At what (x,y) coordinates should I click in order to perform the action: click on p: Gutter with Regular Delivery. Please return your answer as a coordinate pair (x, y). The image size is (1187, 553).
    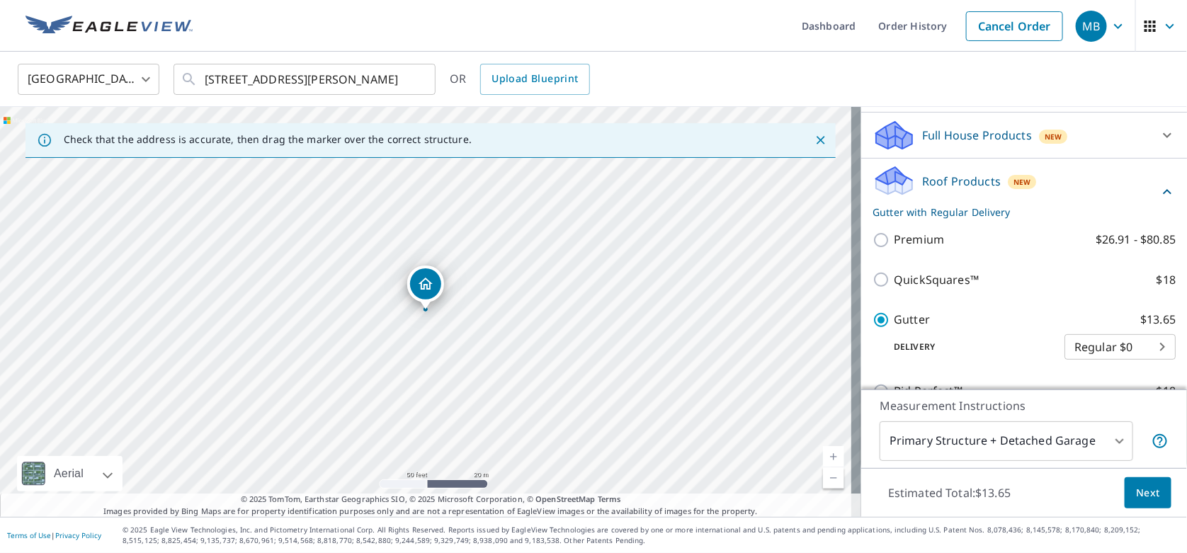
    Looking at the image, I should click on (1016, 212).